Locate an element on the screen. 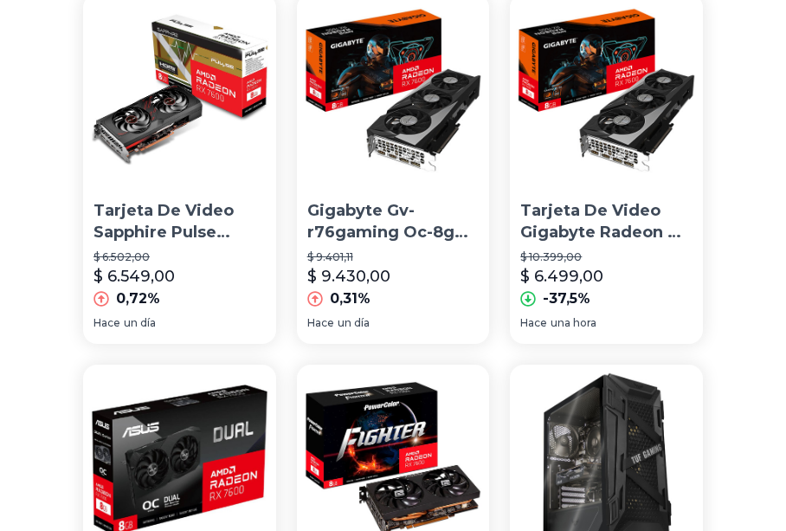 This screenshot has height=531, width=786. p: $ 9.401,11 is located at coordinates (393, 257).